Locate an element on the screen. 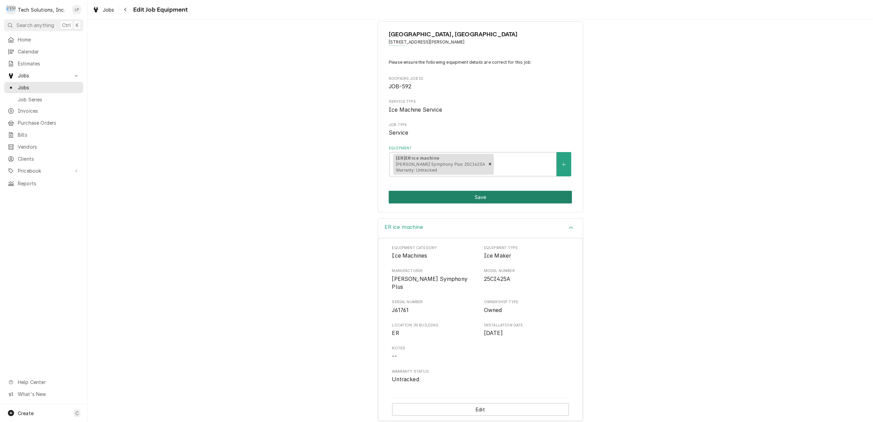 This screenshot has height=422, width=873. span: Warranty Status is located at coordinates (480, 372).